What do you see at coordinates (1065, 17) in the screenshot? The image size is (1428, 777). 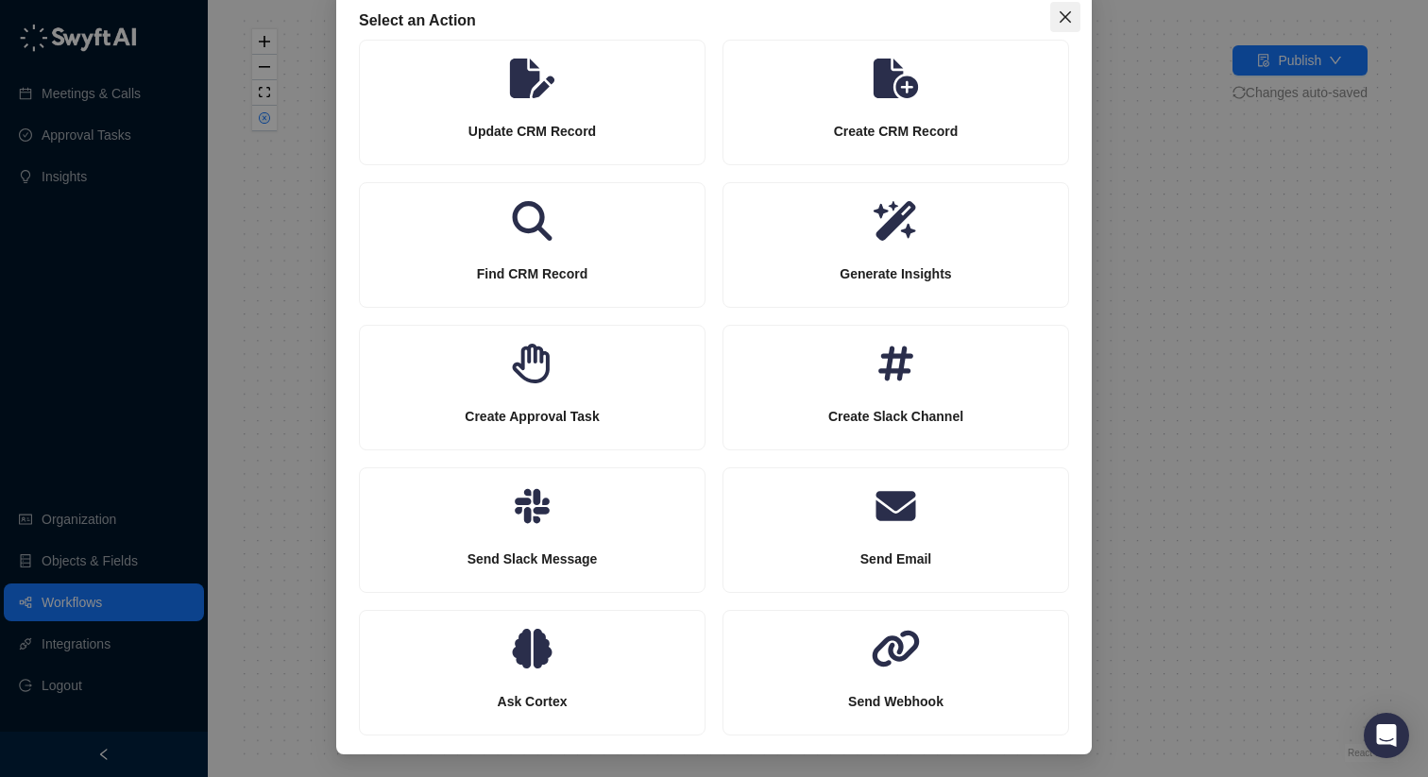 I see `button: Close` at bounding box center [1065, 17].